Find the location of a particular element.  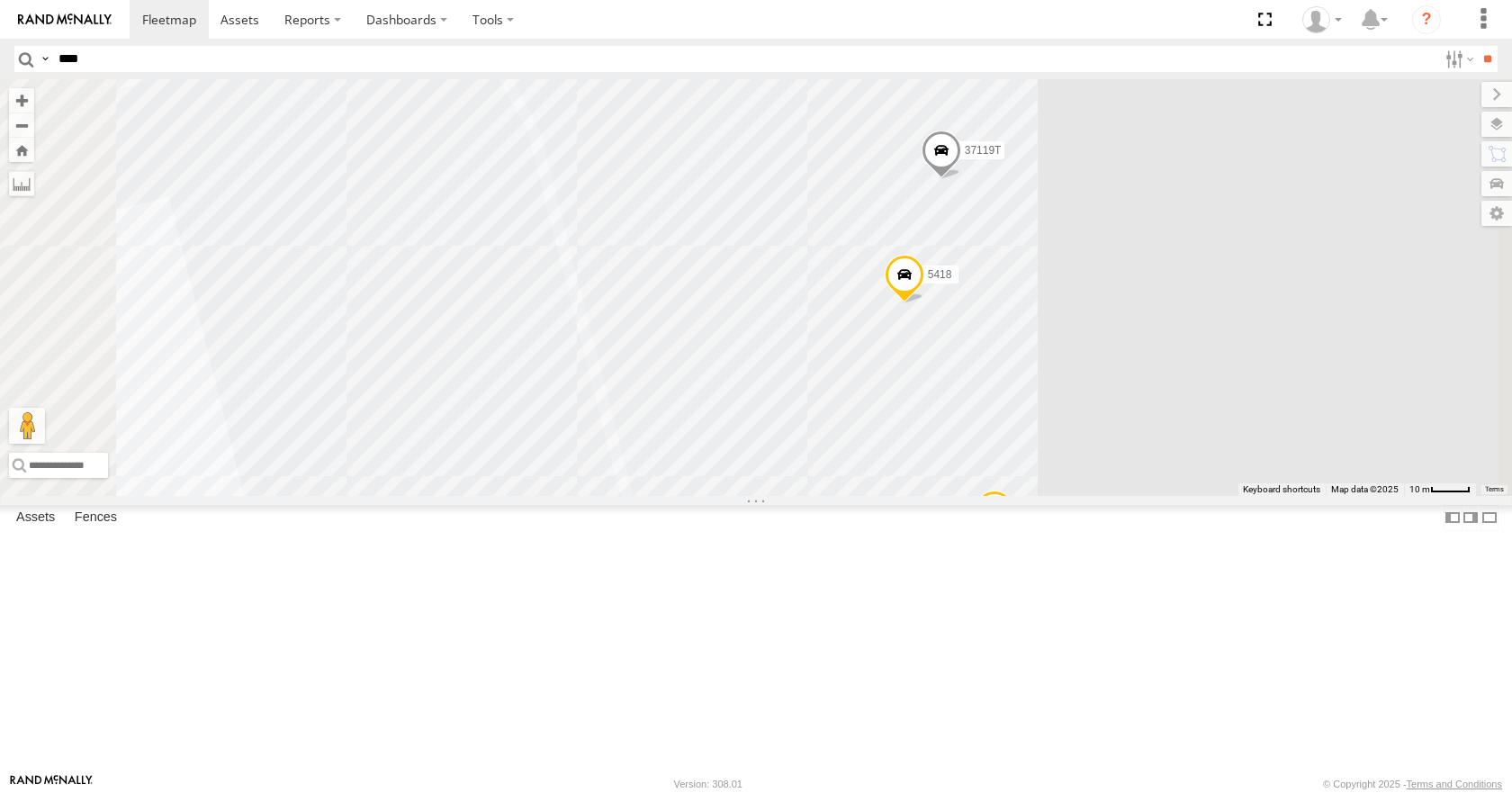

div: Version: 308.01 is located at coordinates (708, 784).